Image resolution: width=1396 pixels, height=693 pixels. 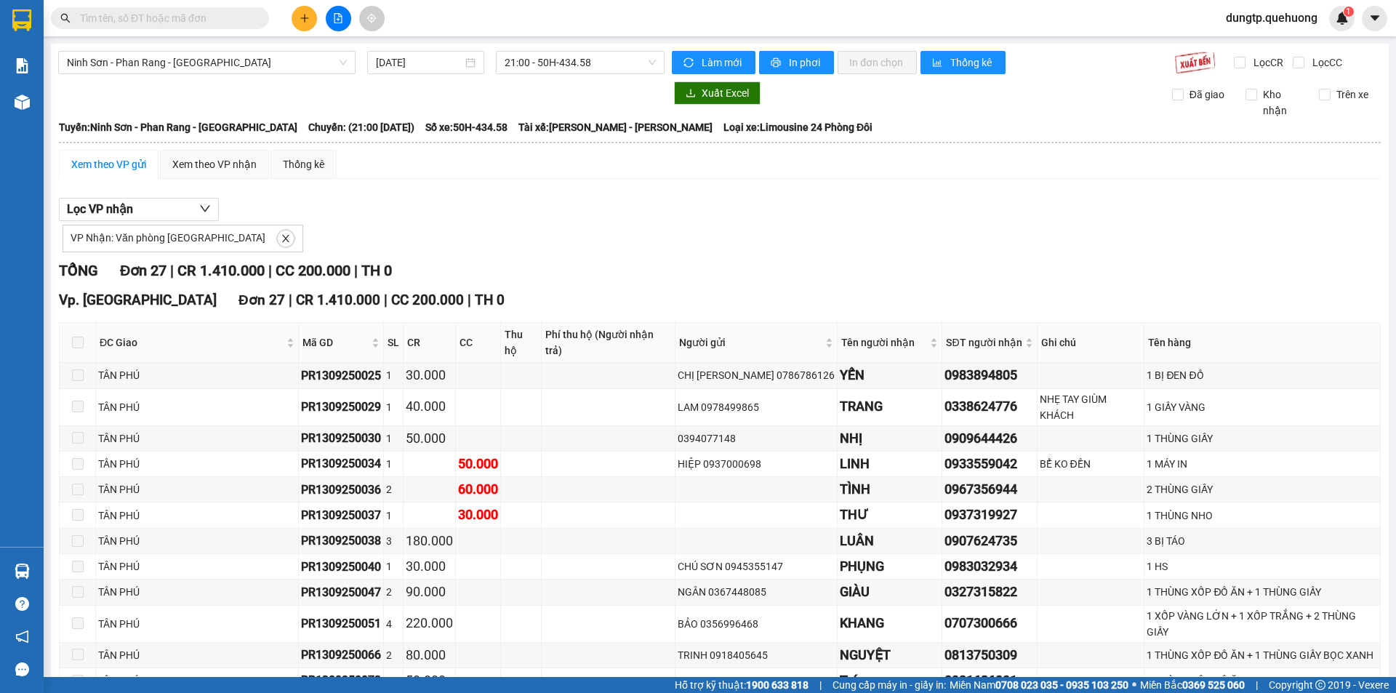 I want to click on div: NGUYỆT, so click(x=889, y=655).